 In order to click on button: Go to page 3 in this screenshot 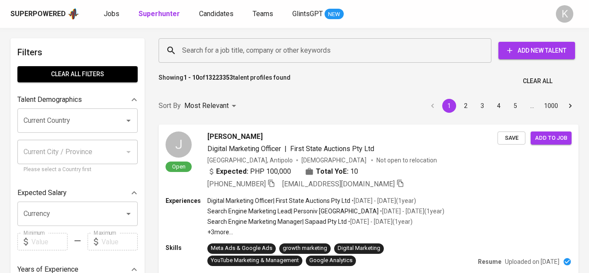, I will do `click(482, 106)`.